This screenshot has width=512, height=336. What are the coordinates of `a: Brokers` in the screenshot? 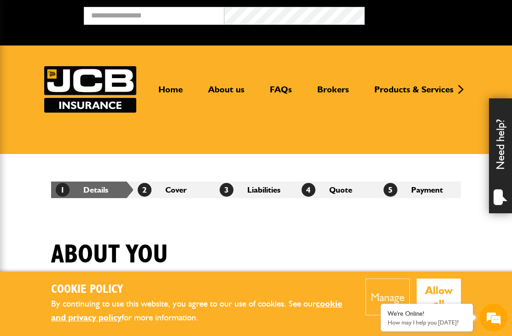 It's located at (333, 93).